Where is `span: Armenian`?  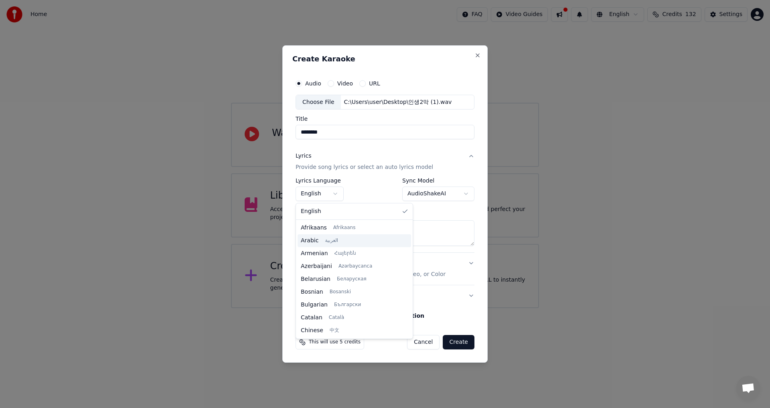 span: Armenian is located at coordinates (314, 253).